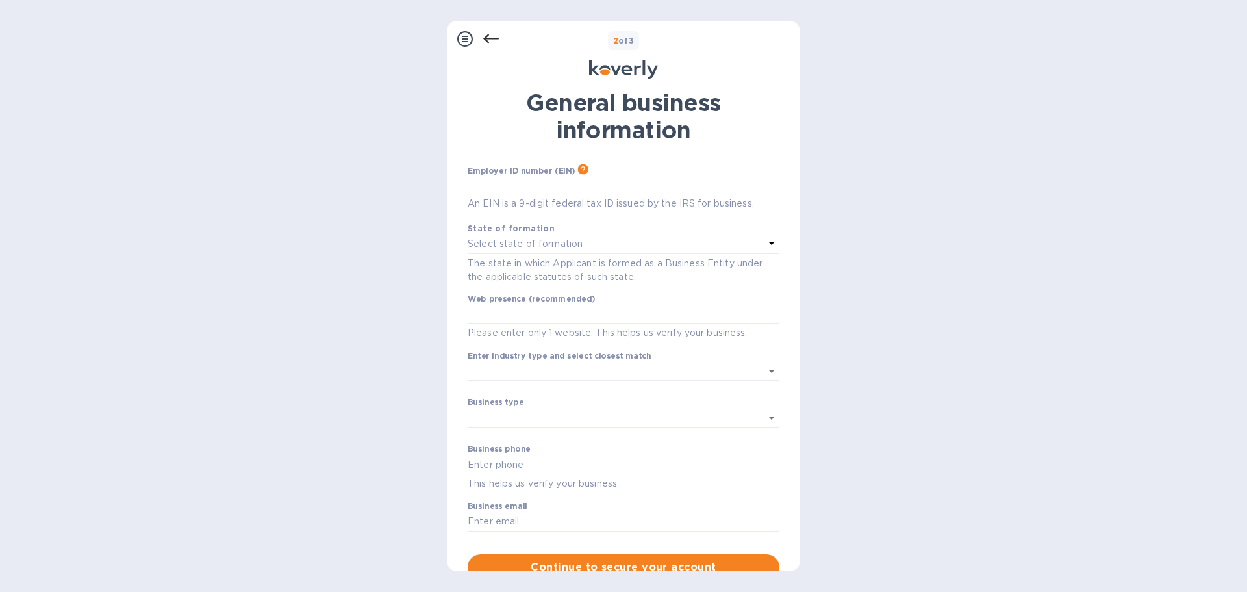 This screenshot has width=1247, height=592. Describe the element at coordinates (623, 567) in the screenshot. I see `span: Continue to secure your account` at that location.